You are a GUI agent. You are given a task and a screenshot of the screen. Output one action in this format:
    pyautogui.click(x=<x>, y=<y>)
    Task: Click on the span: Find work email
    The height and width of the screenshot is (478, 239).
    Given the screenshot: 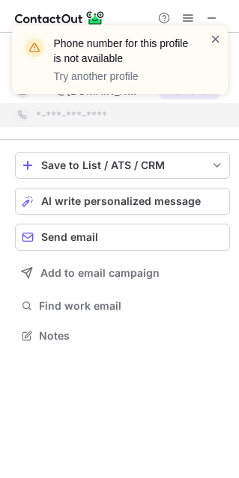 What is the action you would take?
    pyautogui.click(x=131, y=306)
    